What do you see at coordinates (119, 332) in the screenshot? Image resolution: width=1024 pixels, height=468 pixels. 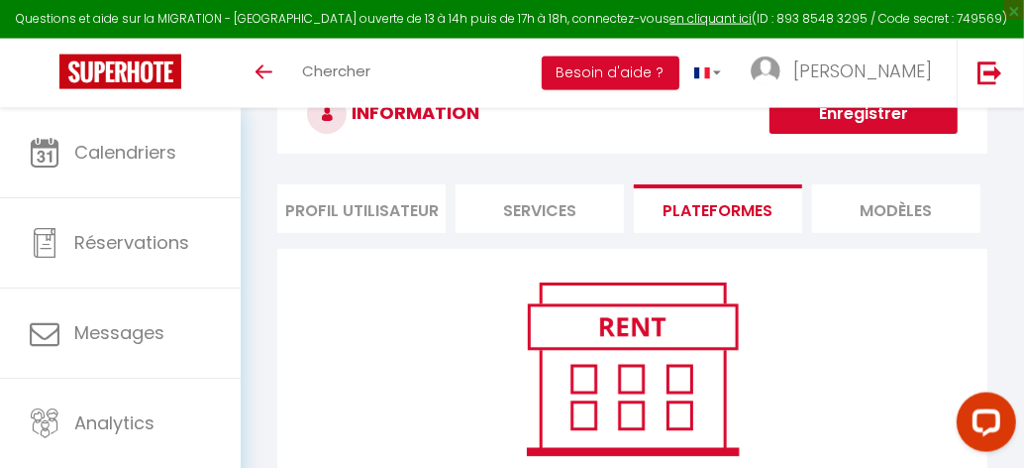 I see `span: Messages` at bounding box center [119, 332].